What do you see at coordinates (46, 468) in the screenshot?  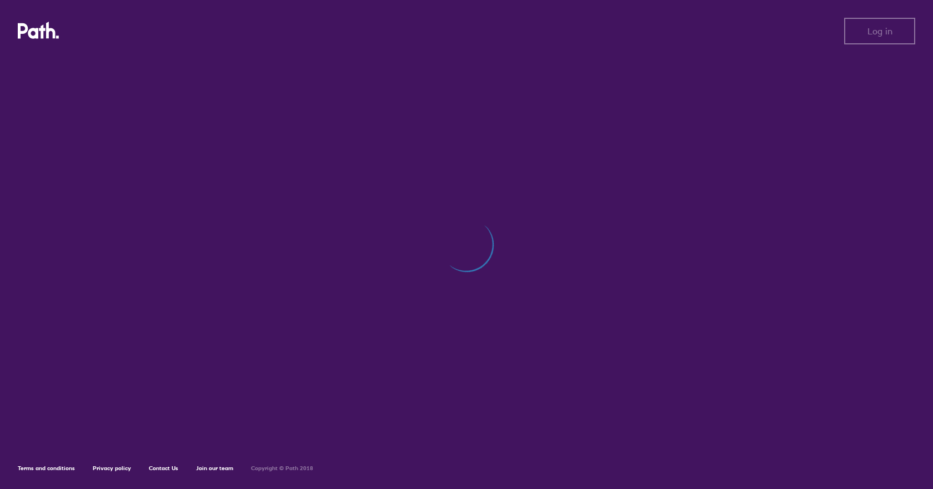 I see `a: Terms and conditions` at bounding box center [46, 468].